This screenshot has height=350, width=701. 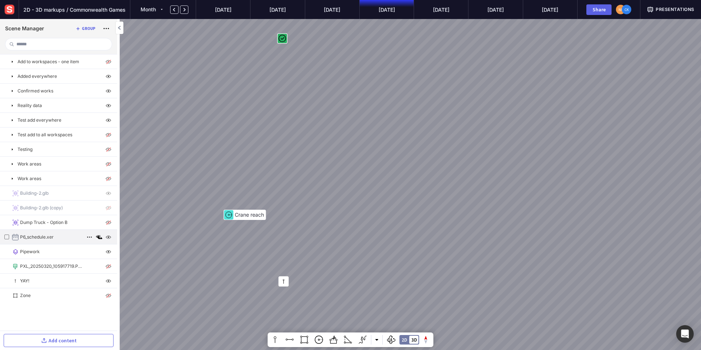 I want to click on span: Presentations, so click(x=675, y=9).